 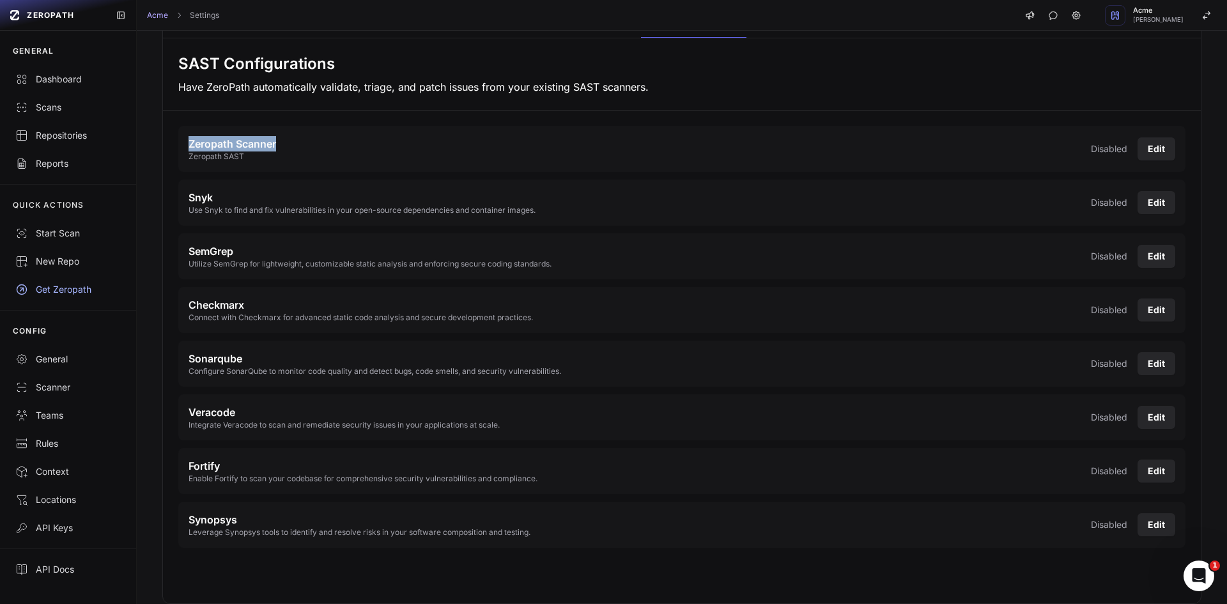 I want to click on div: API Keys, so click(x=68, y=528).